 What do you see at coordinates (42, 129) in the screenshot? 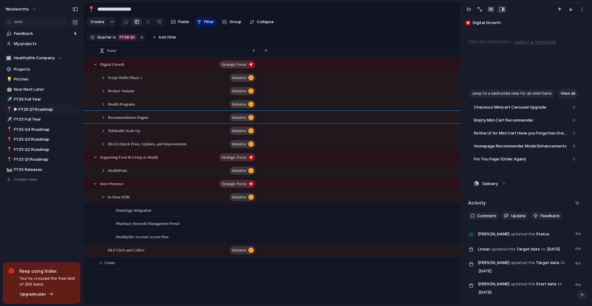
I see `a: 📍FY25 Q4 Roadmap` at bounding box center [42, 129].